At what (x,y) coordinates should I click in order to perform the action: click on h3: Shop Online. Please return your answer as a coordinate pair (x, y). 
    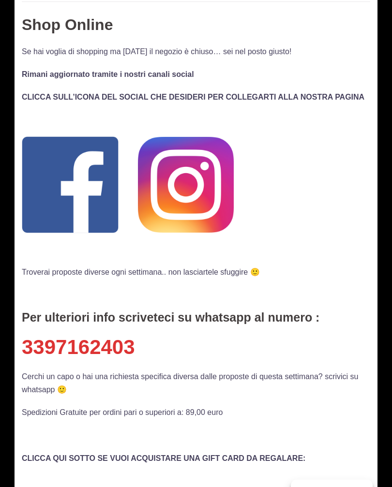
    Looking at the image, I should click on (196, 25).